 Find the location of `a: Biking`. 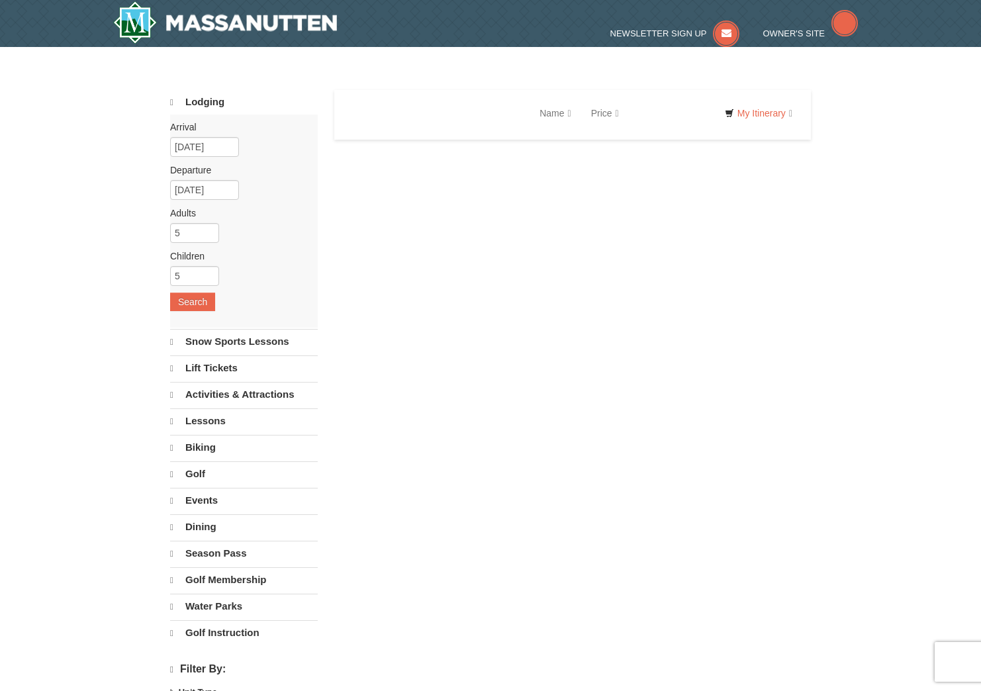

a: Biking is located at coordinates (244, 447).